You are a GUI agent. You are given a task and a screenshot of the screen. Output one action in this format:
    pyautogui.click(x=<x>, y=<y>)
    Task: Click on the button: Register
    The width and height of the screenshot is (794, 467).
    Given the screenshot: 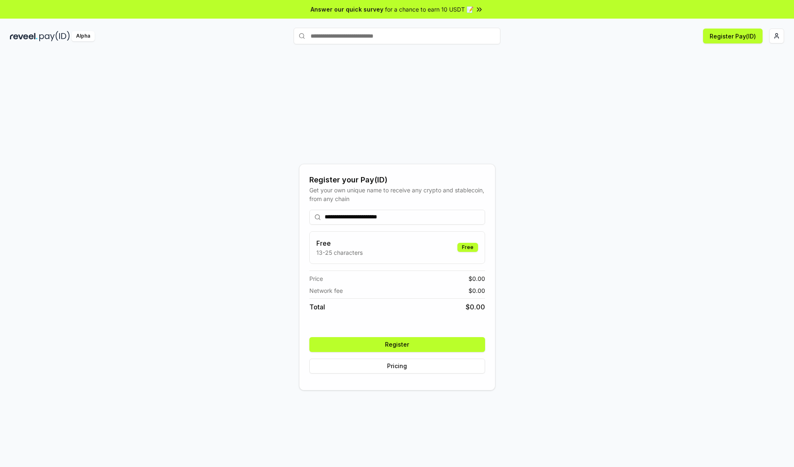 What is the action you would take?
    pyautogui.click(x=397, y=344)
    